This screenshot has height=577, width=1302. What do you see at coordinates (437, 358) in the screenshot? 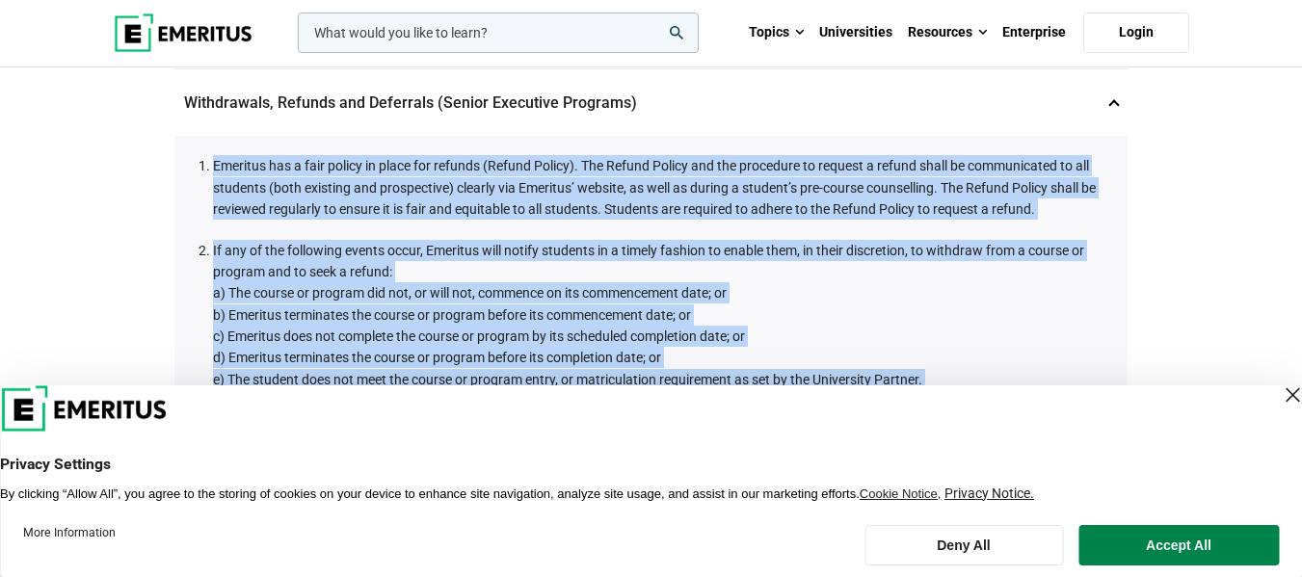
I see `span: d) Emeritus terminates the course or program before its completion date; or` at bounding box center [437, 358].